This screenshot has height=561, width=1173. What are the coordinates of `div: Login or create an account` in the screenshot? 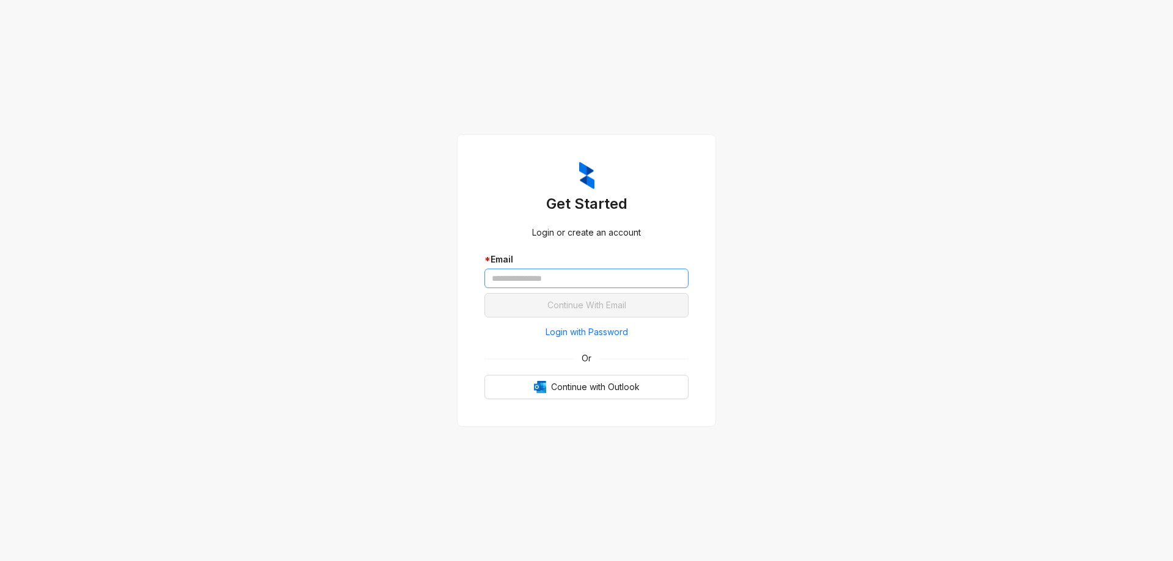 It's located at (586, 233).